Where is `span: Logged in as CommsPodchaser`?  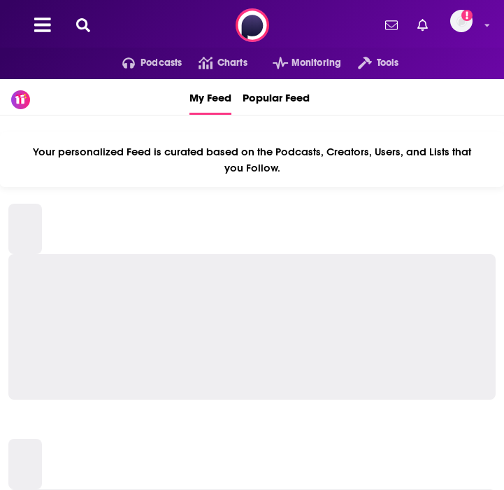
span: Logged in as CommsPodchaser is located at coordinates (462, 21).